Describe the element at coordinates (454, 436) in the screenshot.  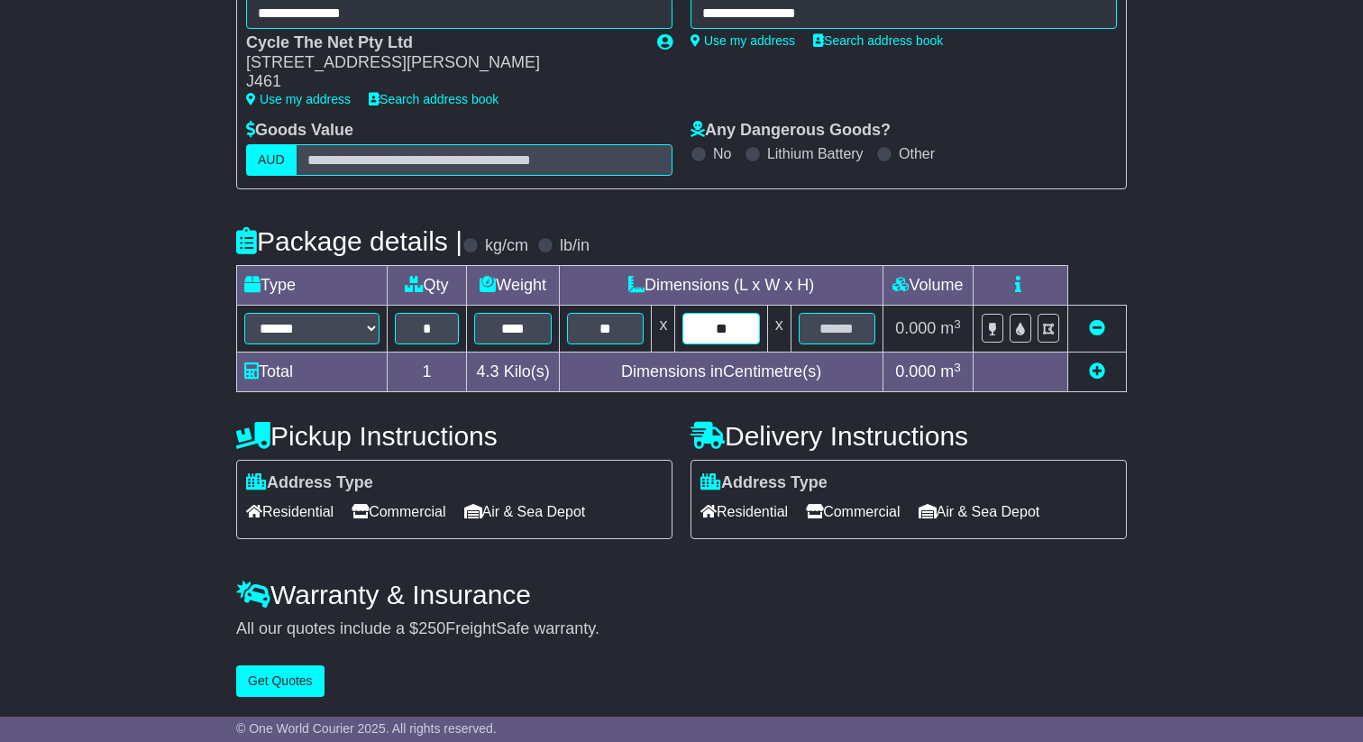
I see `h4: Pickup Instructions` at that location.